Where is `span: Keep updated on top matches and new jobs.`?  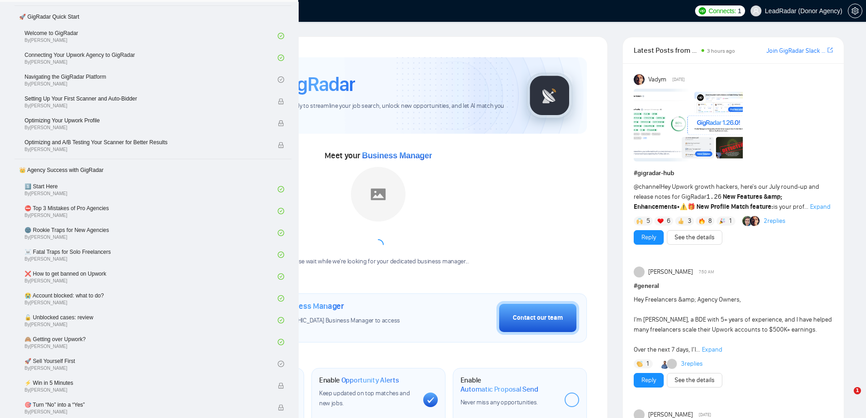
span: Keep updated on top matches and new jobs. is located at coordinates (364, 398).